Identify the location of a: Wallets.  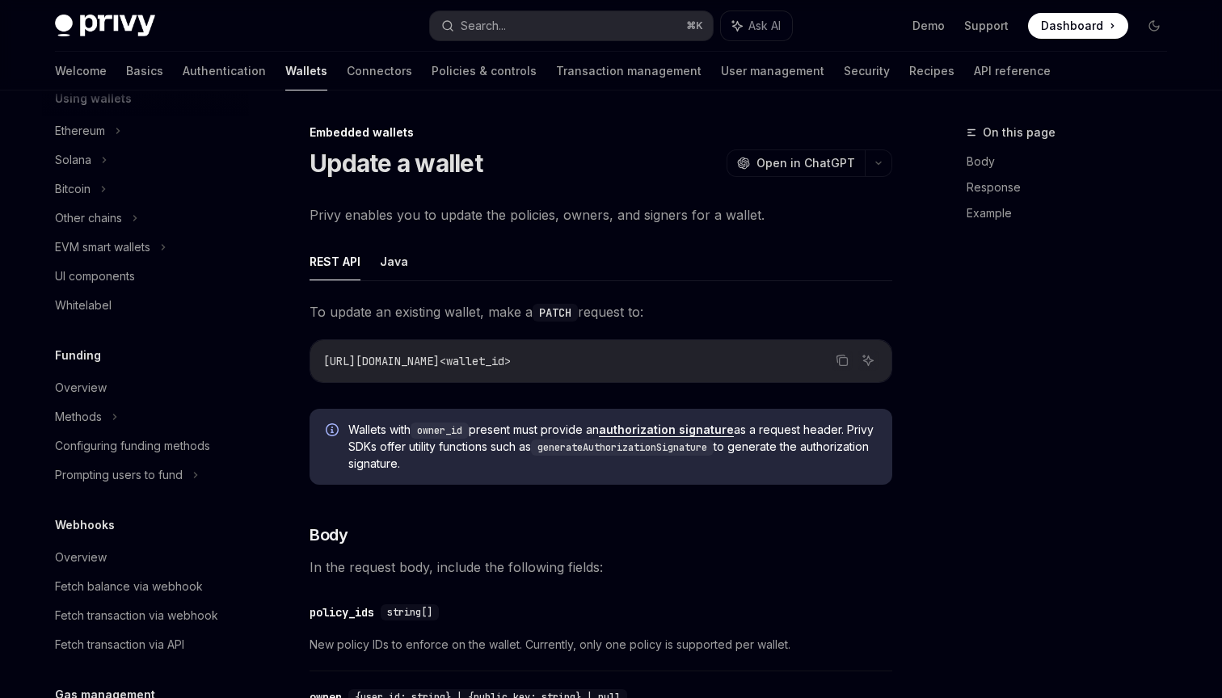
(306, 71).